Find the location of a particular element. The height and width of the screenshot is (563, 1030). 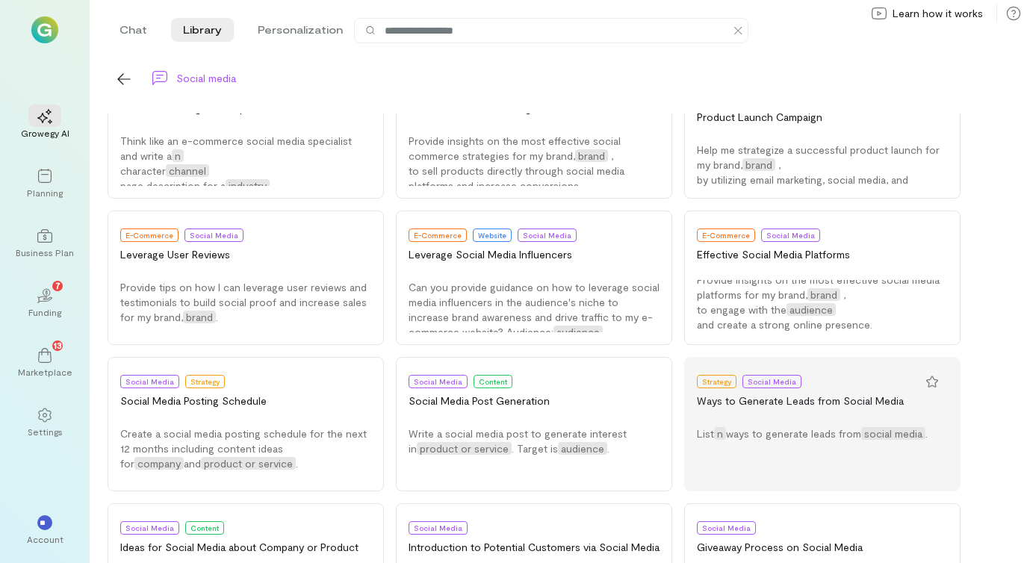

span: Provide tips on how I can leverage user reviews and testimonials to build social proof and increa... is located at coordinates (244, 302).